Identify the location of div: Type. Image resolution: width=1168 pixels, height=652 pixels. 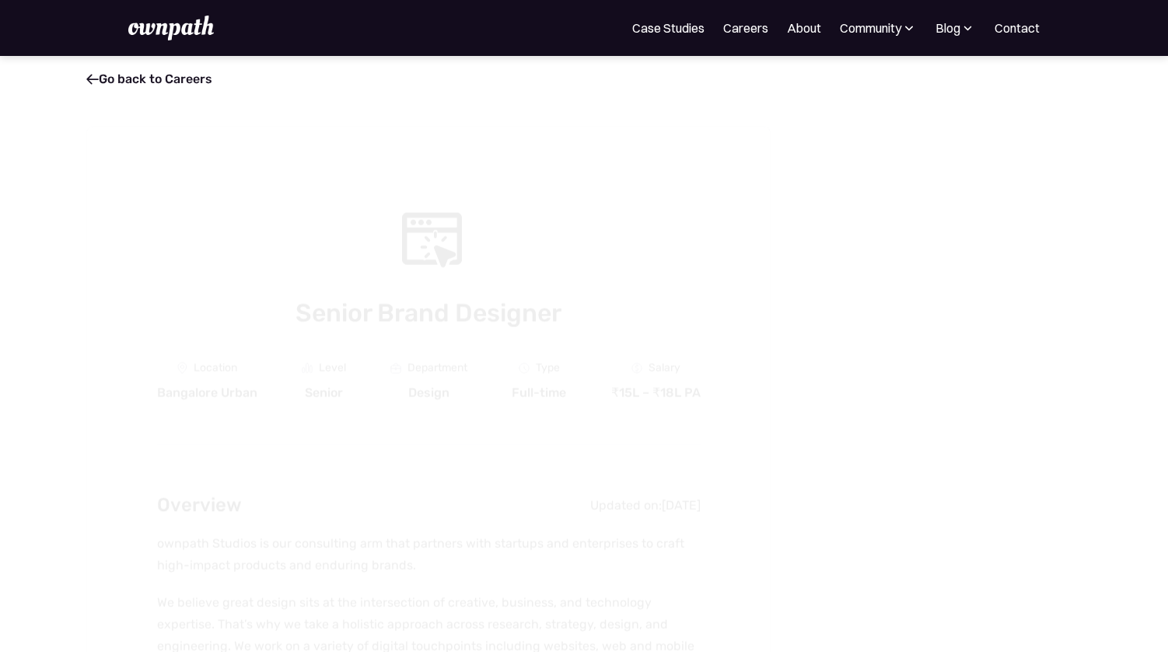
(547, 369).